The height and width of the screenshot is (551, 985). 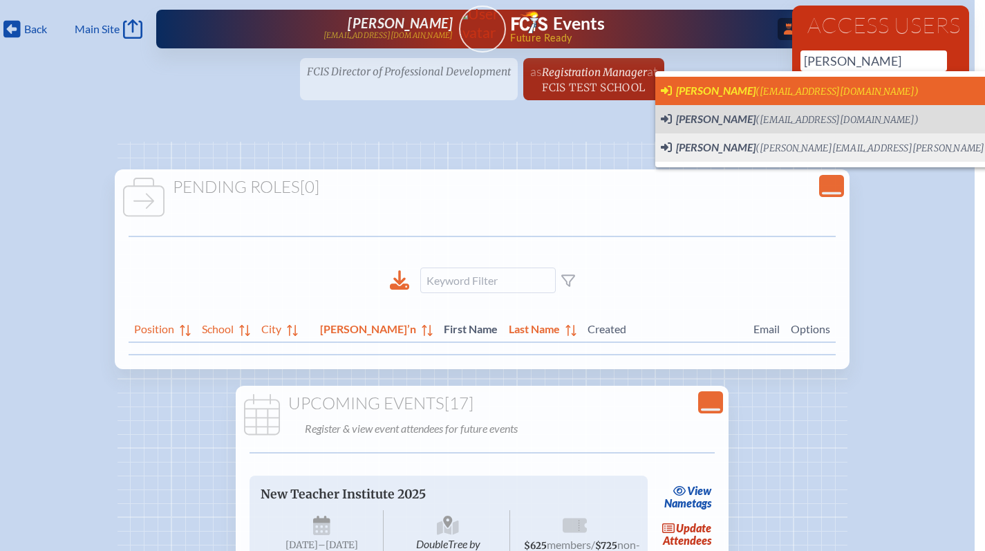 What do you see at coordinates (534, 328) in the screenshot?
I see `span: Last Name` at bounding box center [534, 328].